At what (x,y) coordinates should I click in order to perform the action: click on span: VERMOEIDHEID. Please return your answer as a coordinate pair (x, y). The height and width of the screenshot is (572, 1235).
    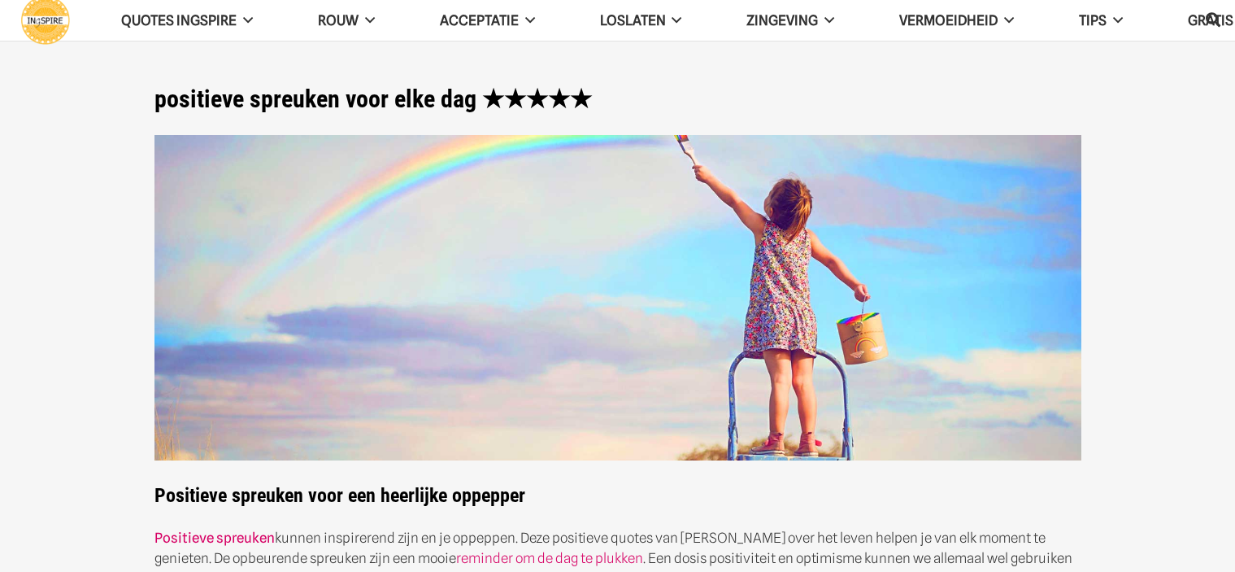
    Looking at the image, I should click on (948, 20).